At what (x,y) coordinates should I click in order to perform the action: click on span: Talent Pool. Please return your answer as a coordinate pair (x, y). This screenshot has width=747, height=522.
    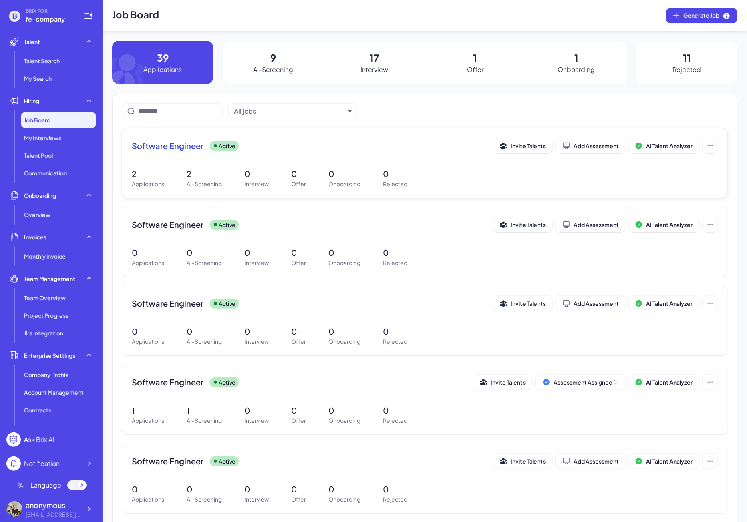
    Looking at the image, I should click on (38, 155).